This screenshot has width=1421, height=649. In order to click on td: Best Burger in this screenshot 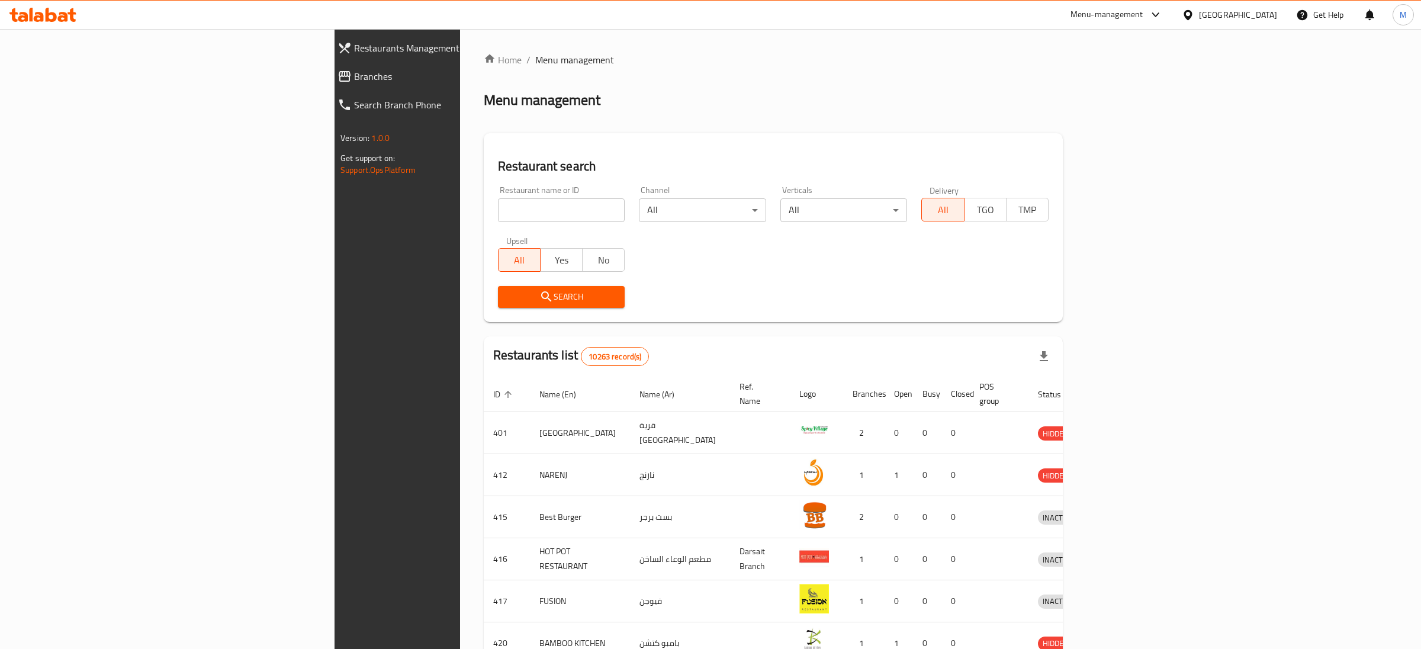, I will do `click(580, 517)`.